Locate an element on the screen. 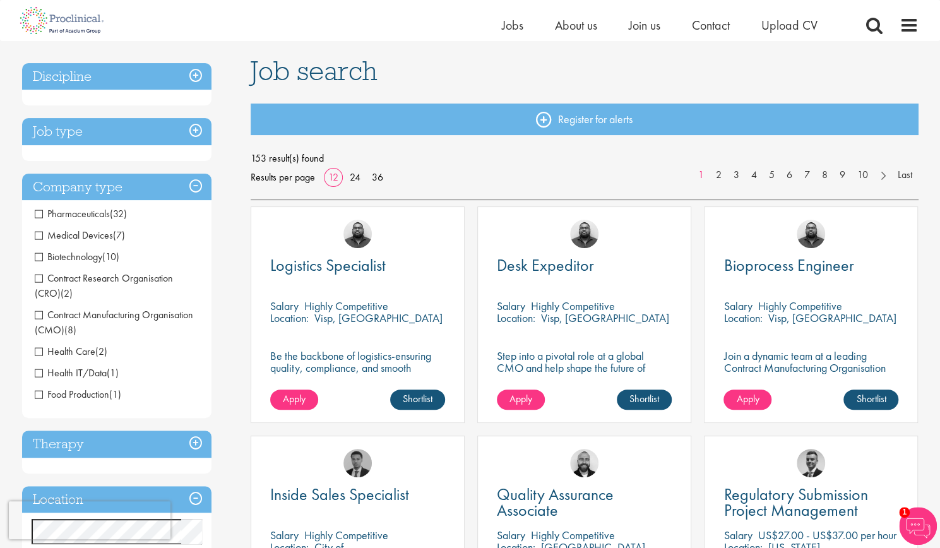 This screenshot has width=940, height=548. img: Chatbot is located at coordinates (918, 526).